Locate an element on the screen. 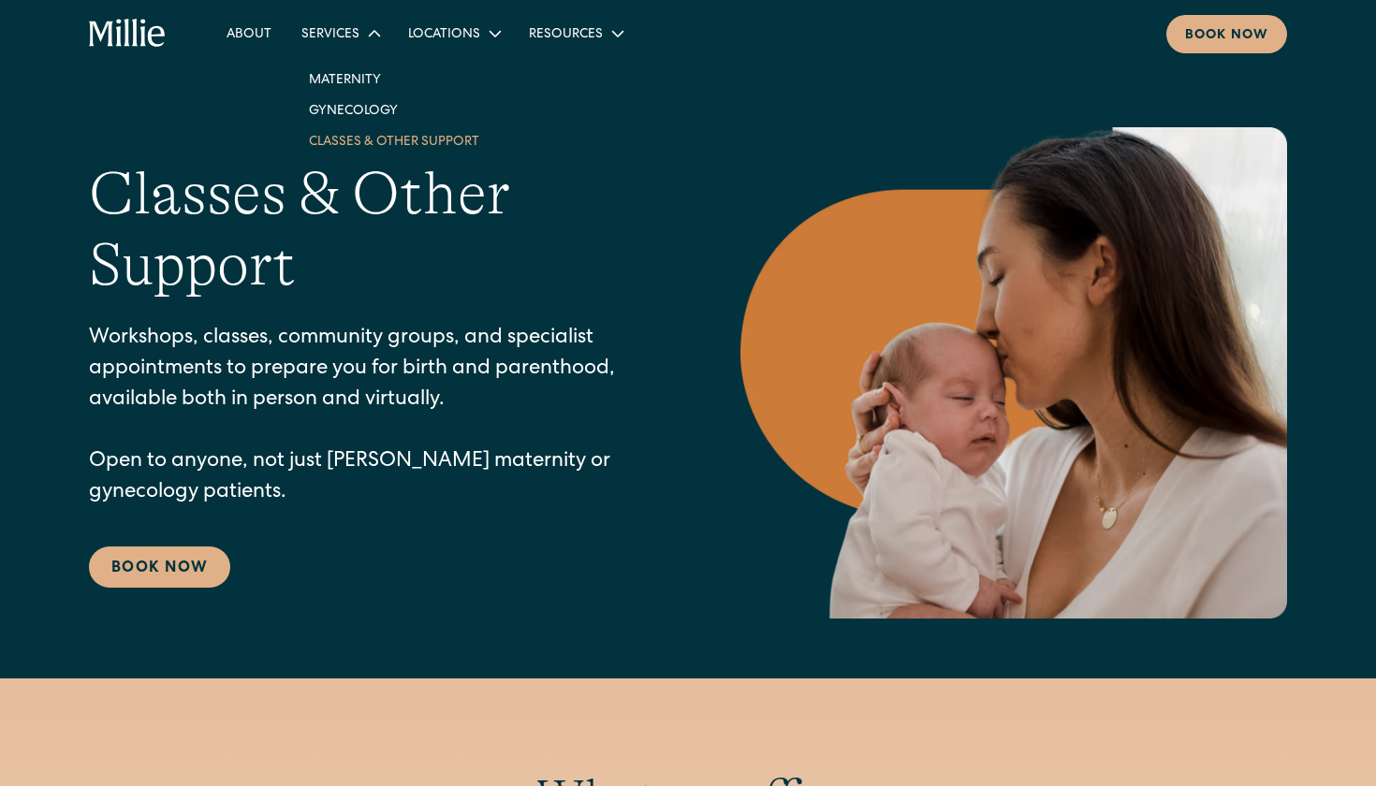 The height and width of the screenshot is (786, 1376). nav: Services is located at coordinates (394, 110).